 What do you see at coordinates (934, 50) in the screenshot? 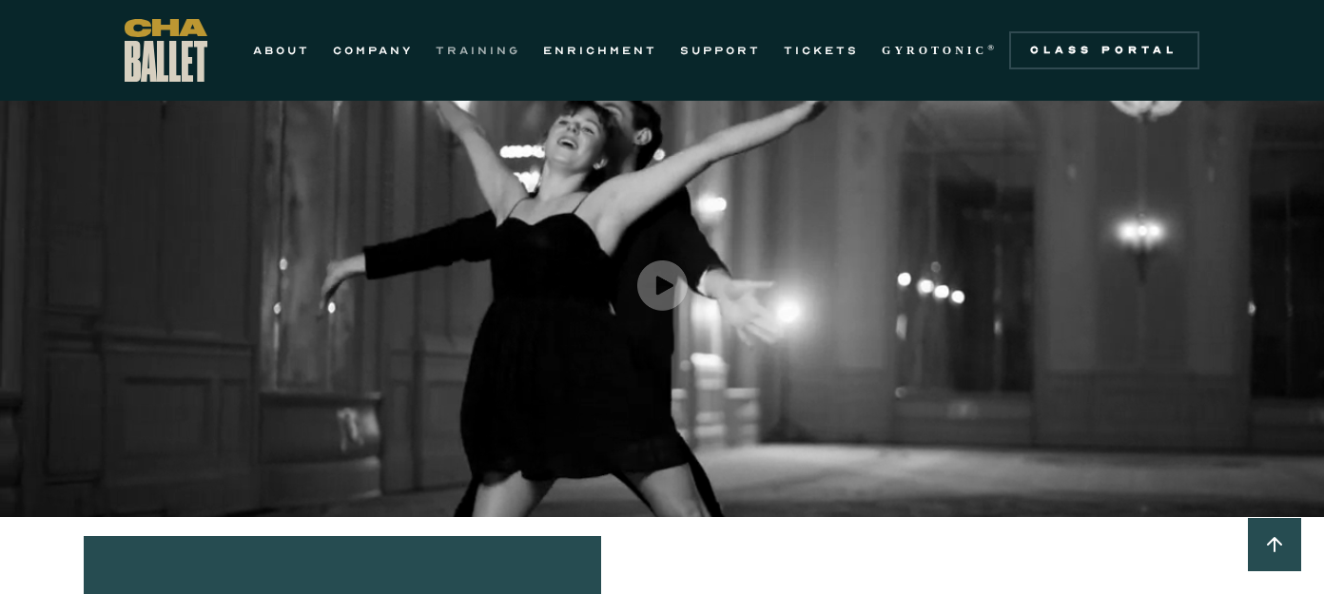
I see `strong: GYROTONIC` at bounding box center [934, 50].